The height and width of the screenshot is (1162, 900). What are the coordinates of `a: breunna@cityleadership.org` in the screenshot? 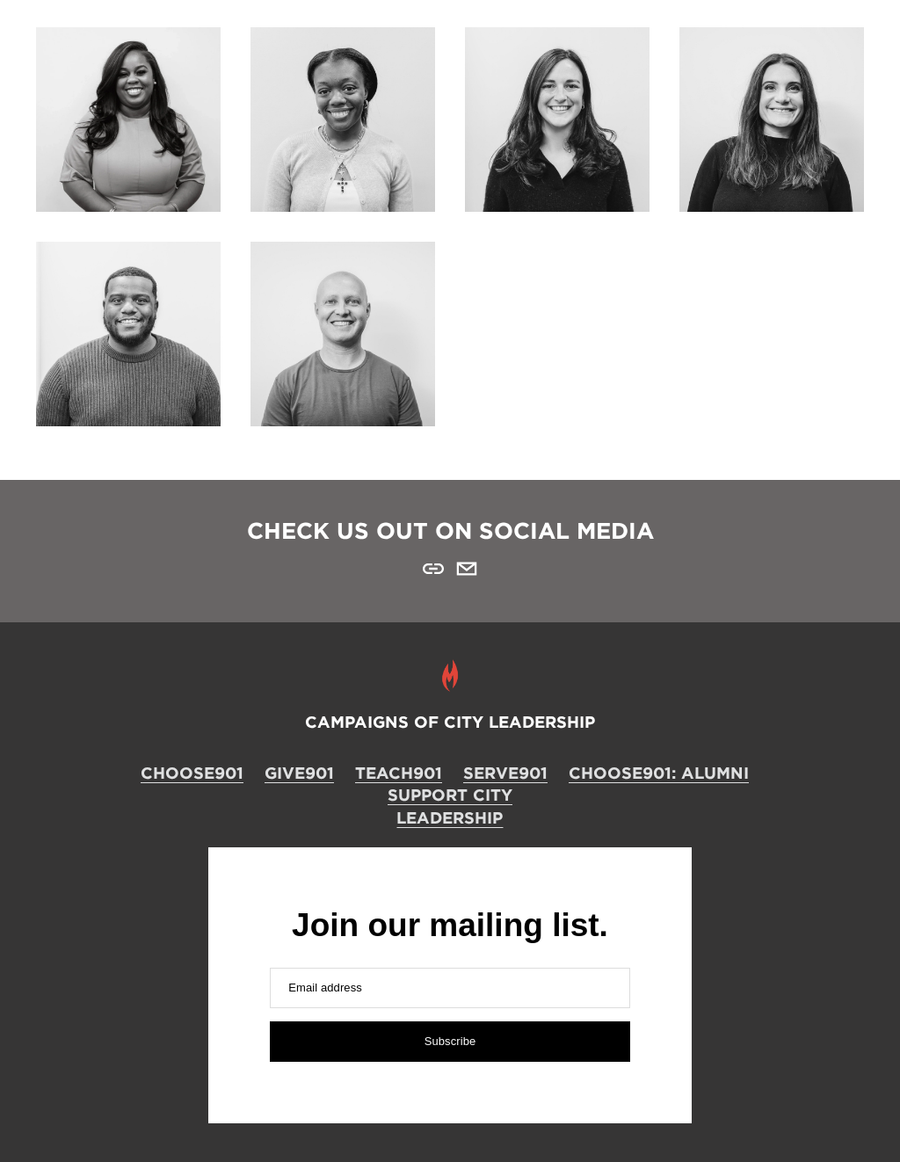 It's located at (467, 568).